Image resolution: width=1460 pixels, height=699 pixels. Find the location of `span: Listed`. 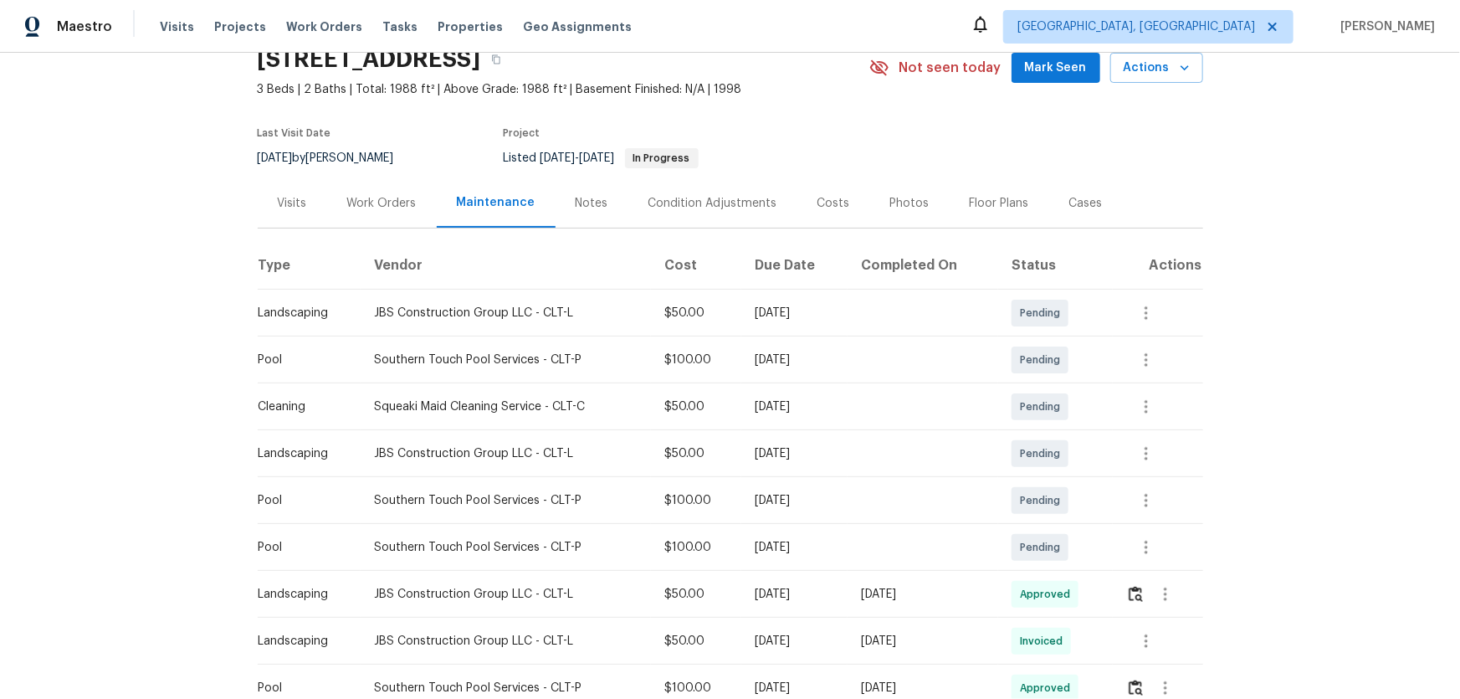

span: Listed is located at coordinates (601, 158).